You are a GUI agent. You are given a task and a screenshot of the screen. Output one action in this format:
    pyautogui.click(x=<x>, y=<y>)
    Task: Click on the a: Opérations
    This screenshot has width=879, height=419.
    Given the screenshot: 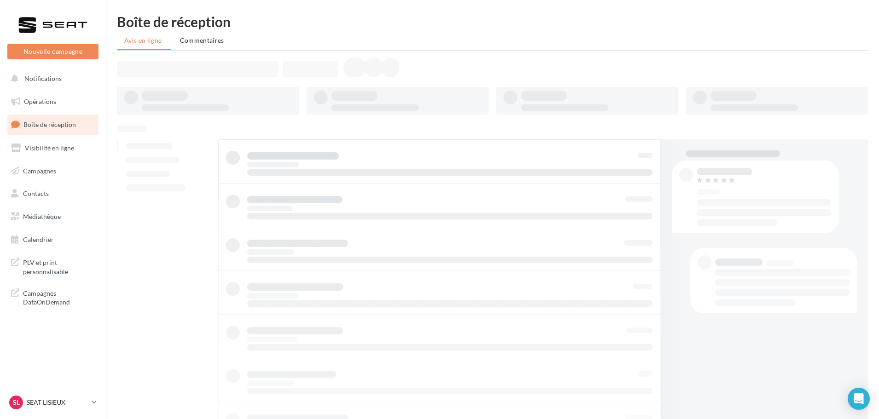 What is the action you would take?
    pyautogui.click(x=53, y=102)
    